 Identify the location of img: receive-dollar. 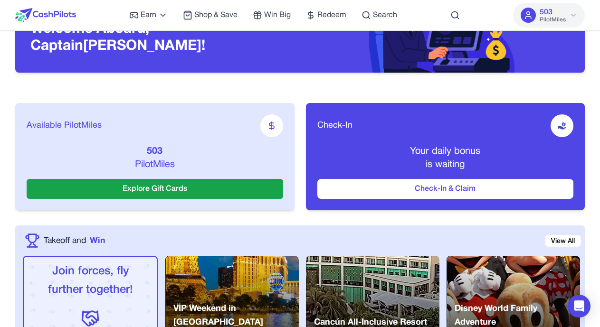
(562, 126).